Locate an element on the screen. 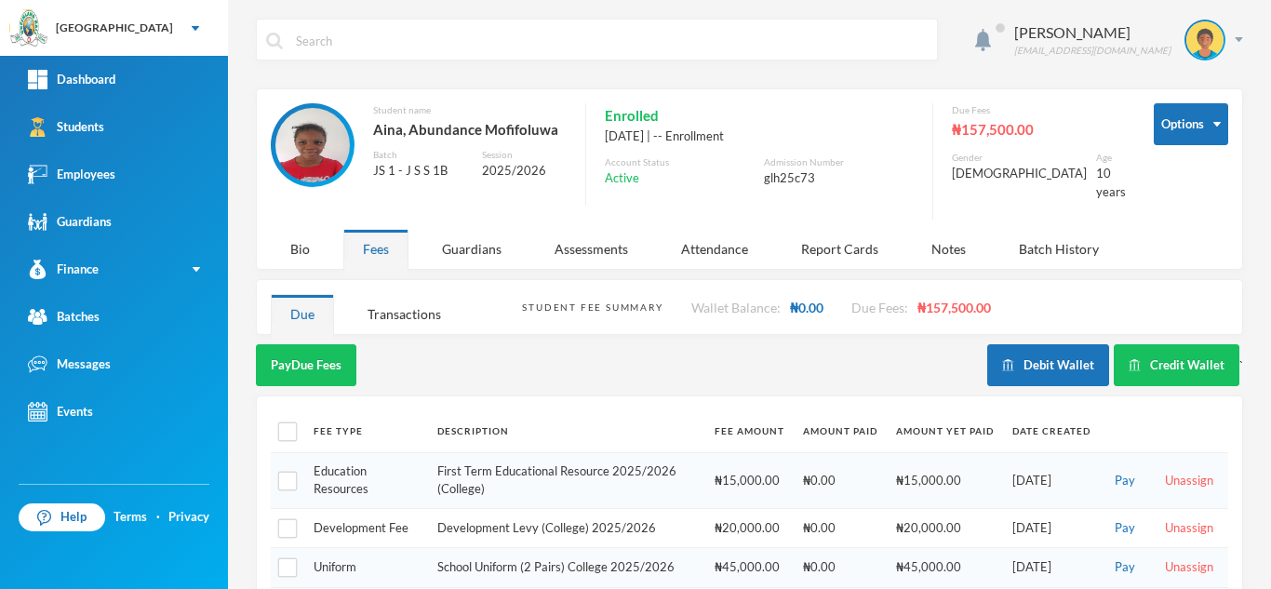 This screenshot has height=589, width=1271. a: Terms is located at coordinates (130, 517).